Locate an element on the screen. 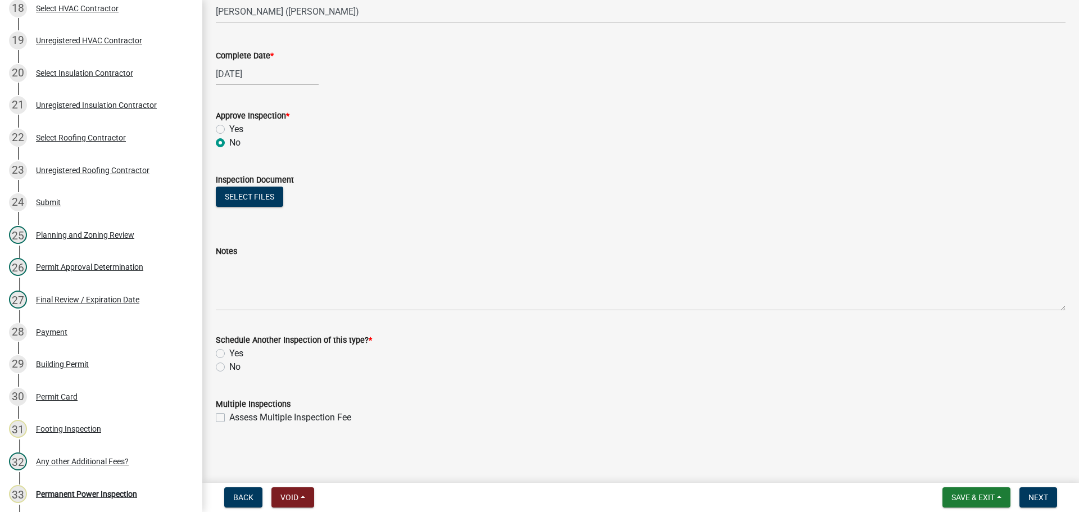 This screenshot has height=512, width=1079. div: Unregistered Roofing Contractor is located at coordinates (93, 170).